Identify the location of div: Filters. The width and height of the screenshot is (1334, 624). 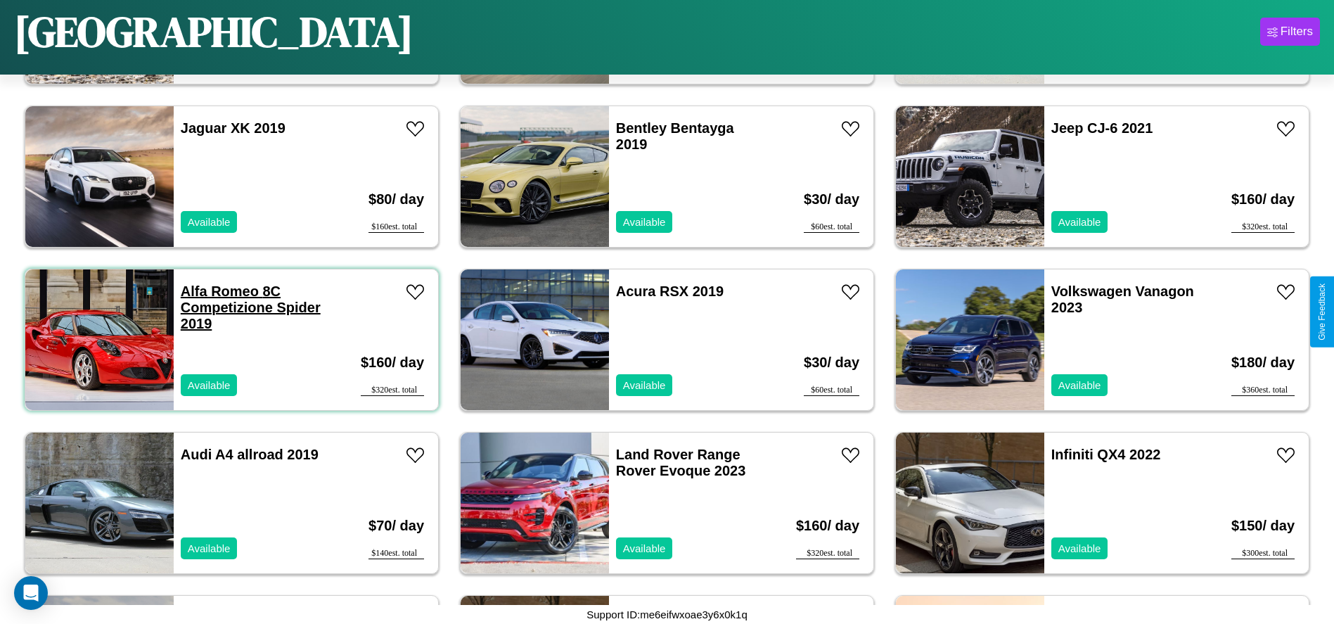
(1297, 32).